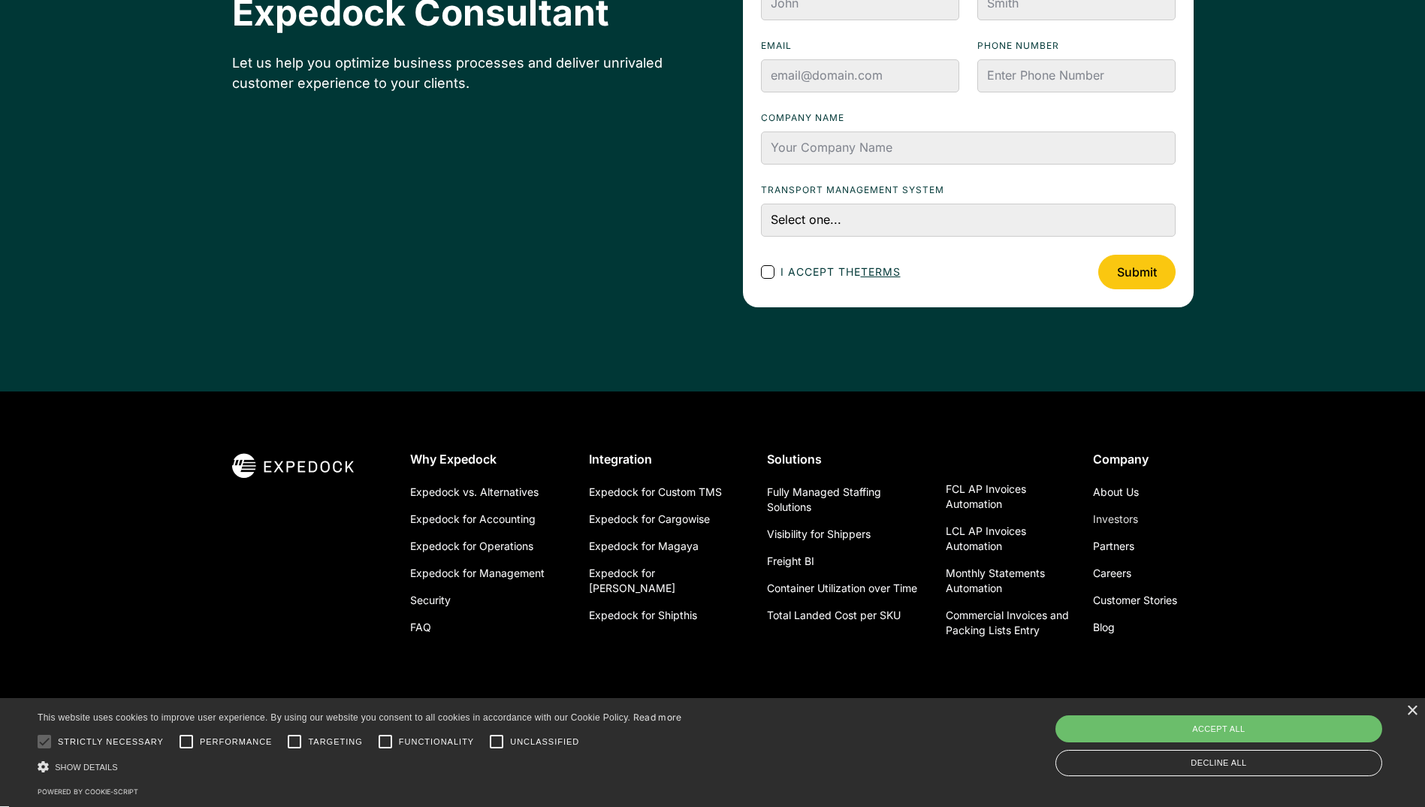  Describe the element at coordinates (1007, 623) in the screenshot. I see `a: Commercial Invoices and Packing Lists Entry` at that location.